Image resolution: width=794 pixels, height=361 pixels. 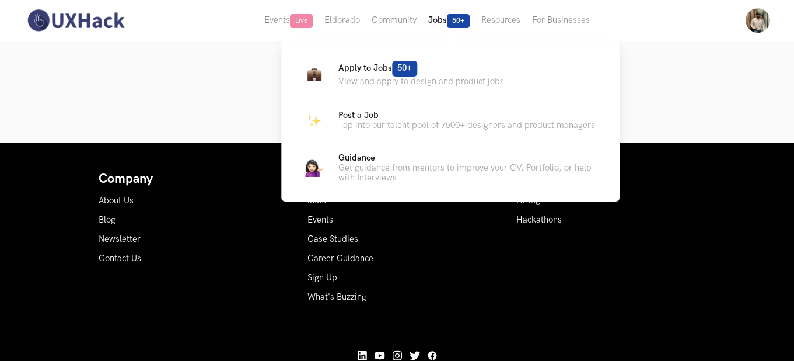 I want to click on a: Sign Up, so click(x=322, y=277).